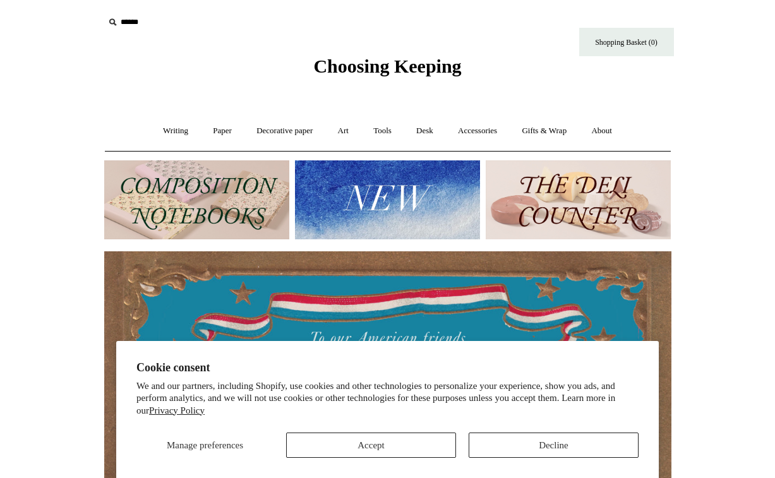  Describe the element at coordinates (196, 199) in the screenshot. I see `img: 202302 Composition ledgers.jpg__PID:69722ee6-fa44-49dd-a067-31375e5d54ec` at that location.